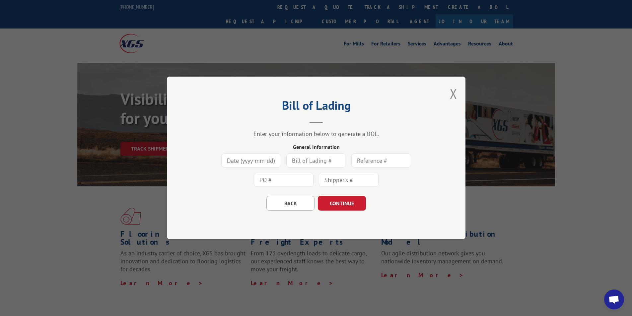 The width and height of the screenshot is (632, 316). Describe the element at coordinates (342, 204) in the screenshot. I see `button: CONTINUE` at that location.